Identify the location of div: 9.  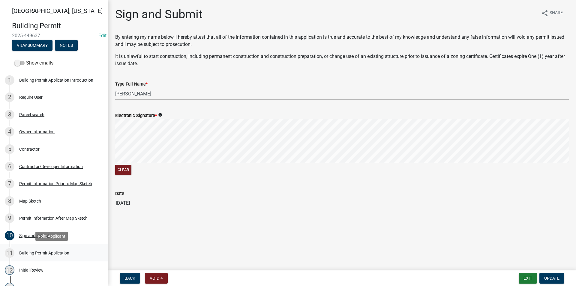
(10, 218).